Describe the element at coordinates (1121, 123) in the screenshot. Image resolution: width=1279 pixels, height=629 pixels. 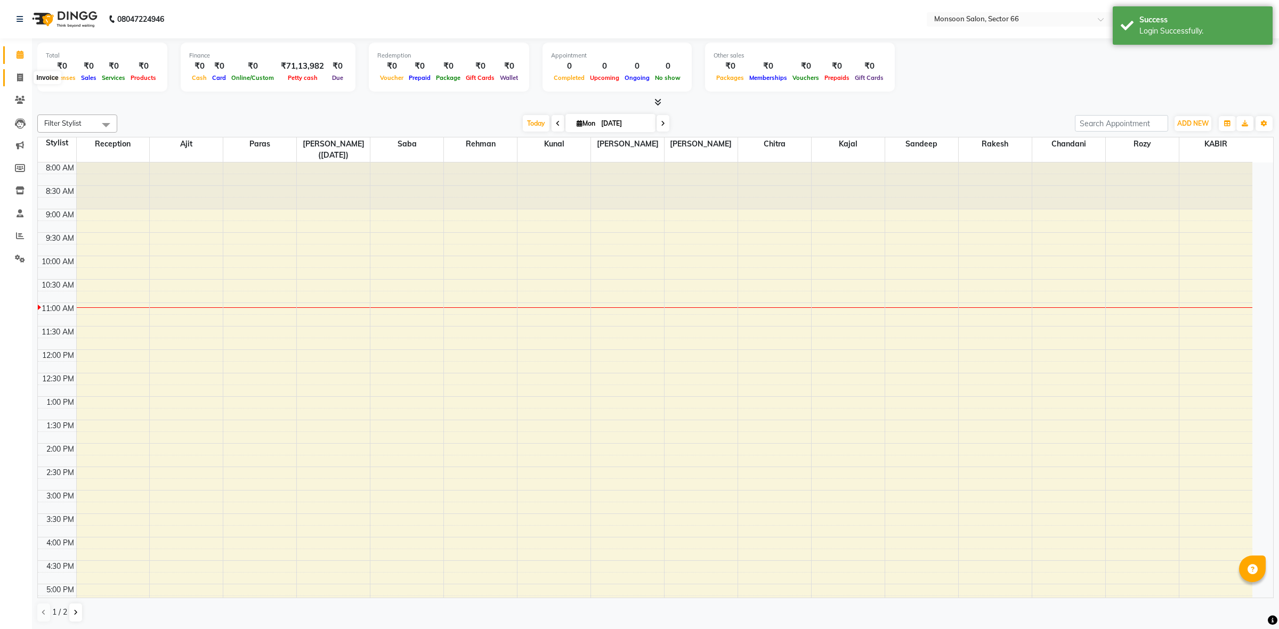
I see `input: Search Appointment` at that location.